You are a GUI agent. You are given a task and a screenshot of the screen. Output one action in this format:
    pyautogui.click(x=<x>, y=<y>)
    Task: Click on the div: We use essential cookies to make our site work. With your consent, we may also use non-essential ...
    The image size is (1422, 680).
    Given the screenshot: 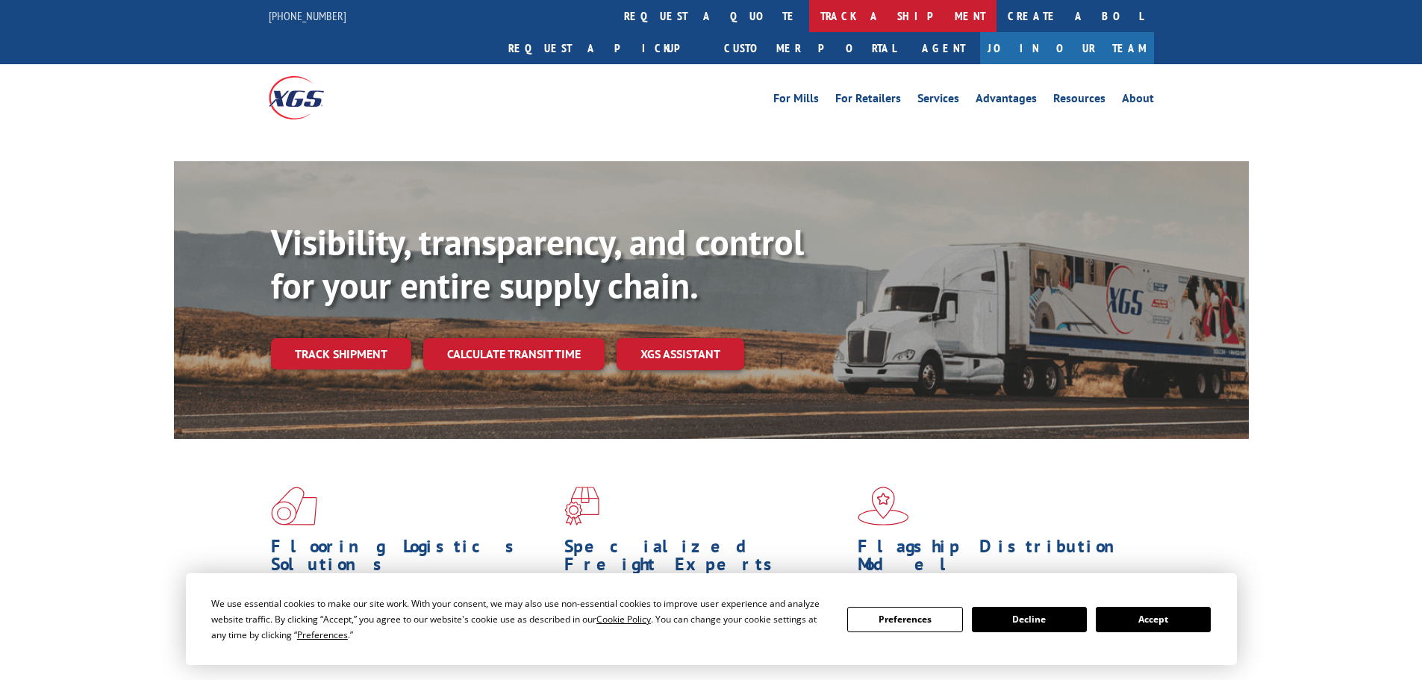 What is the action you would take?
    pyautogui.click(x=520, y=619)
    